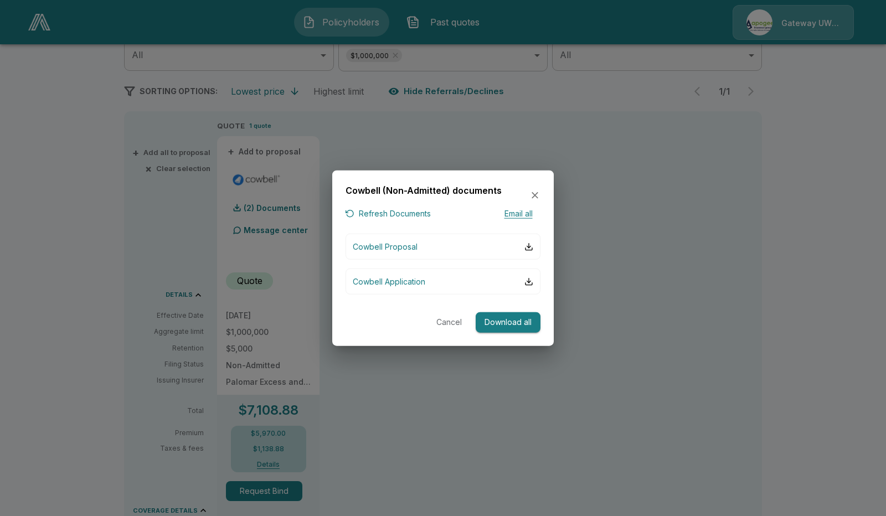 The width and height of the screenshot is (886, 516). I want to click on p: Cowbell Application, so click(389, 281).